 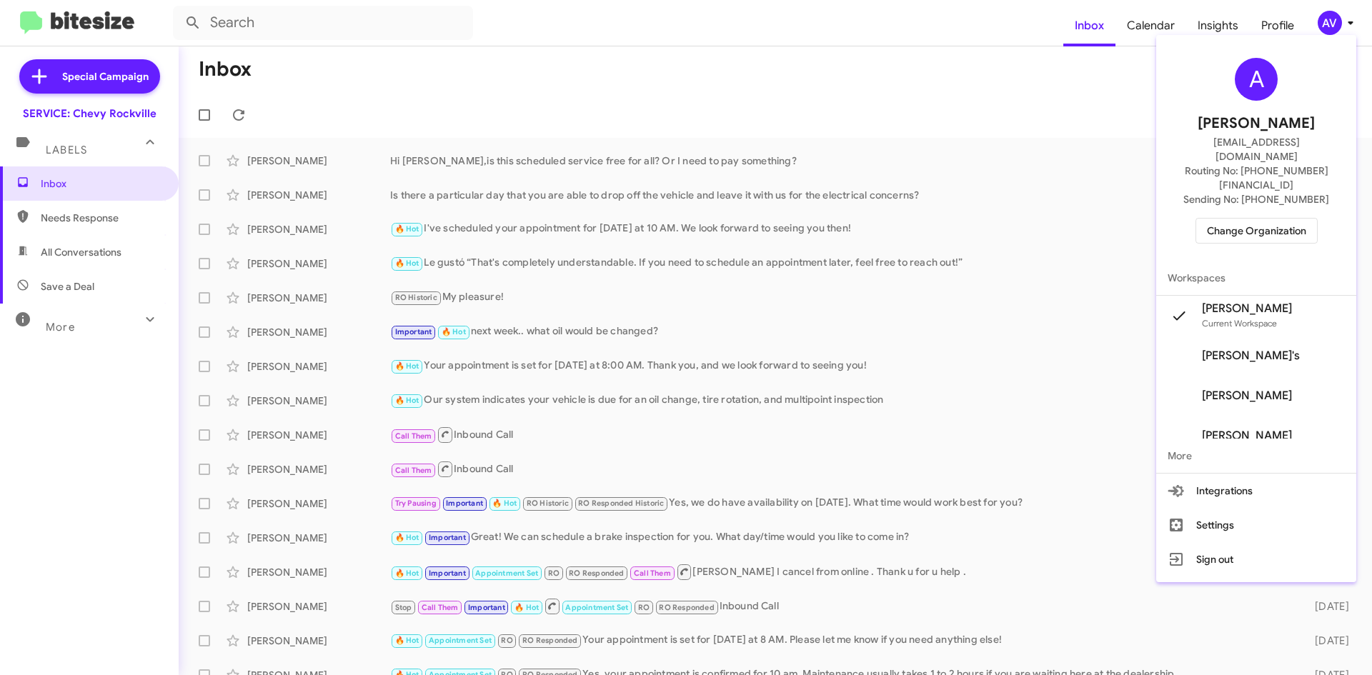 What do you see at coordinates (1256, 559) in the screenshot?
I see `button: Sign out` at bounding box center [1256, 559].